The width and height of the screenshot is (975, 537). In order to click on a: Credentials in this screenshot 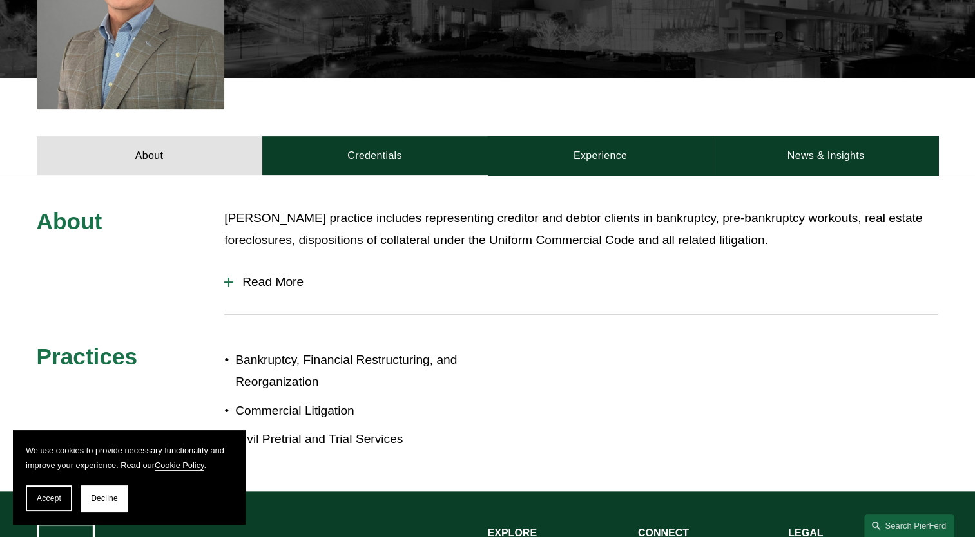, I will do `click(375, 155)`.